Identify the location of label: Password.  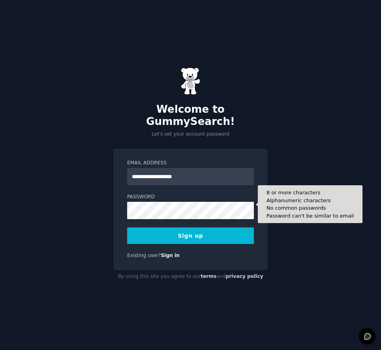
(191, 197).